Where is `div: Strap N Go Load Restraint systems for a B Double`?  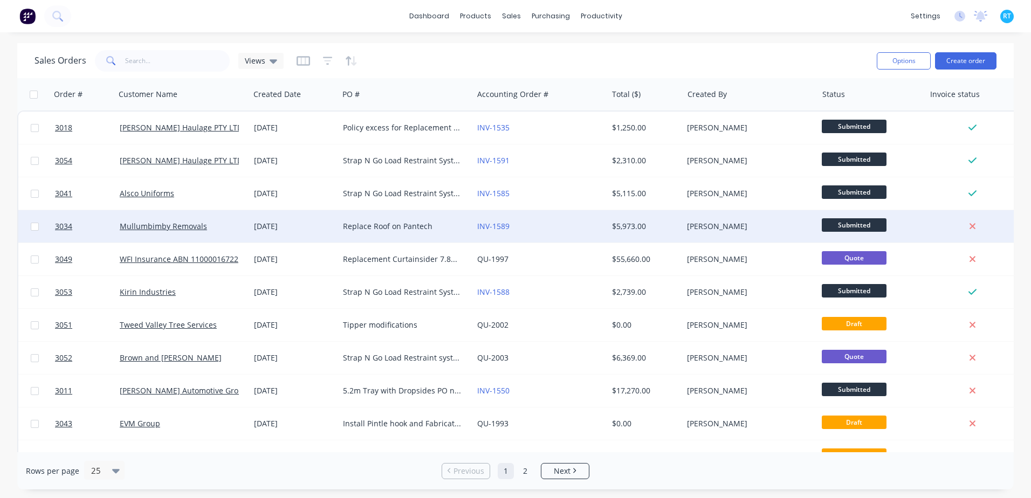 div: Strap N Go Load Restraint systems for a B Double is located at coordinates (403, 358).